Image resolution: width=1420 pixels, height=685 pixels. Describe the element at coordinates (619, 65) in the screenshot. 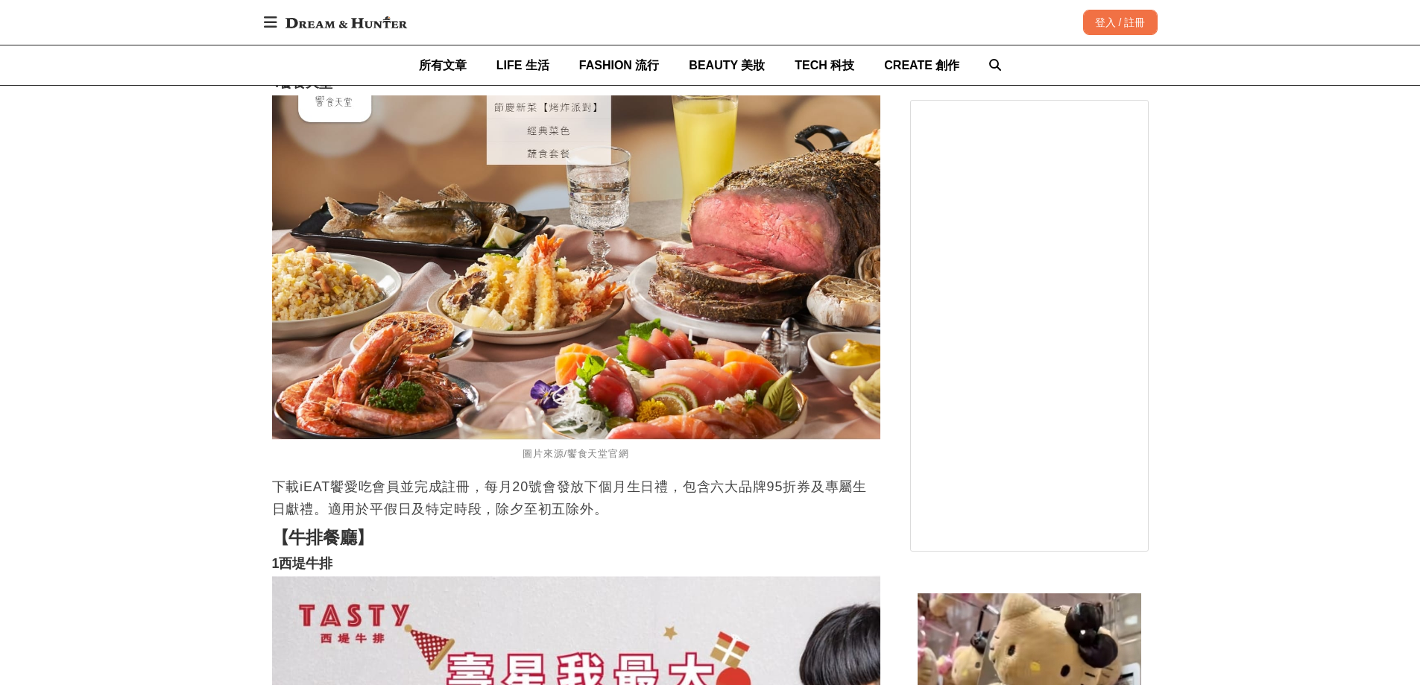

I see `span: FASHION 流行` at that location.